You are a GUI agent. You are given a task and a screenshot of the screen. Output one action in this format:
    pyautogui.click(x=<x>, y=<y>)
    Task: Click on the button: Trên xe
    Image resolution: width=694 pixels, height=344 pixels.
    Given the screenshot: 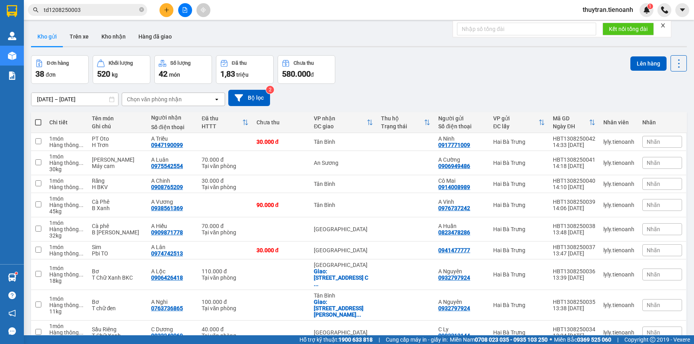 What is the action you would take?
    pyautogui.click(x=79, y=37)
    